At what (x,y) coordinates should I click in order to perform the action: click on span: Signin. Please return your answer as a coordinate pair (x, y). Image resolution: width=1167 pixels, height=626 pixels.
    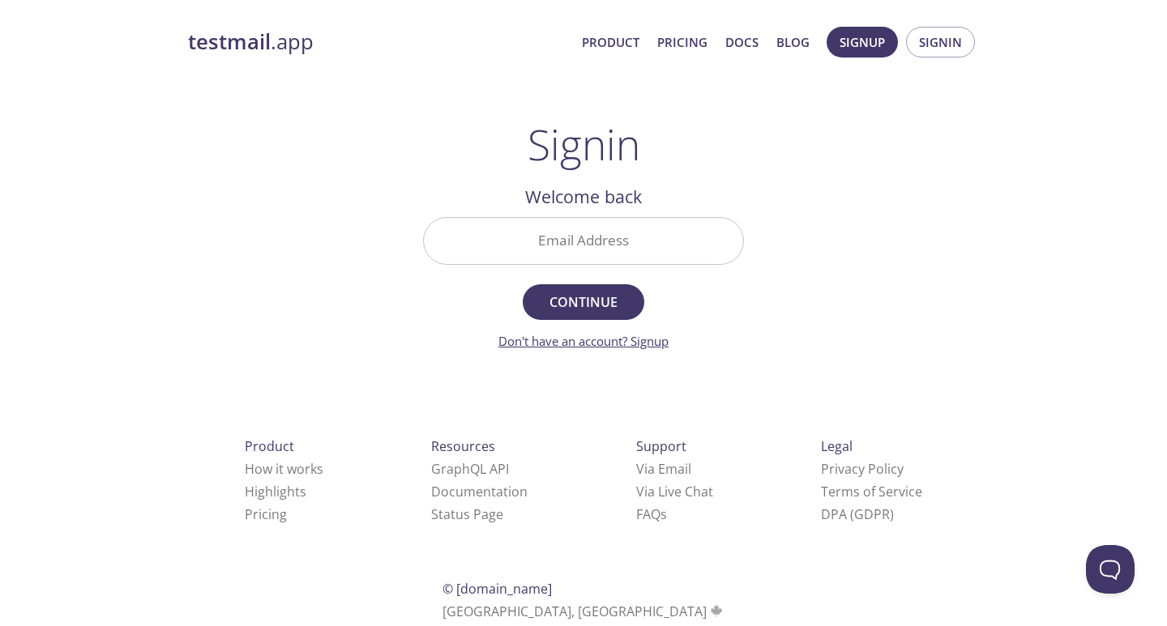
    Looking at the image, I should click on (940, 42).